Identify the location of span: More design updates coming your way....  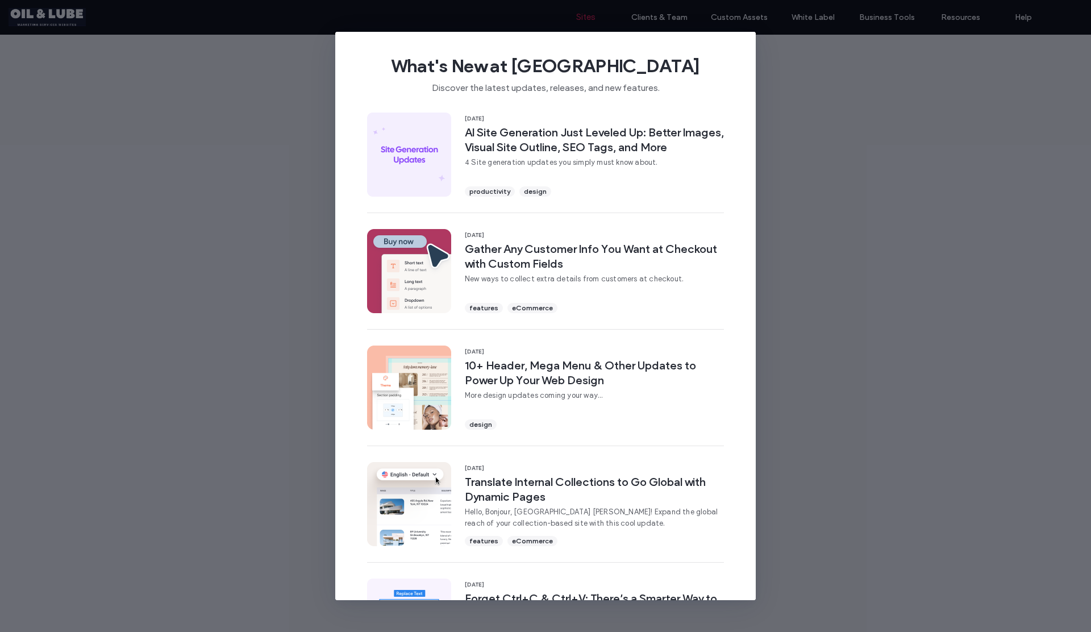
(594, 396).